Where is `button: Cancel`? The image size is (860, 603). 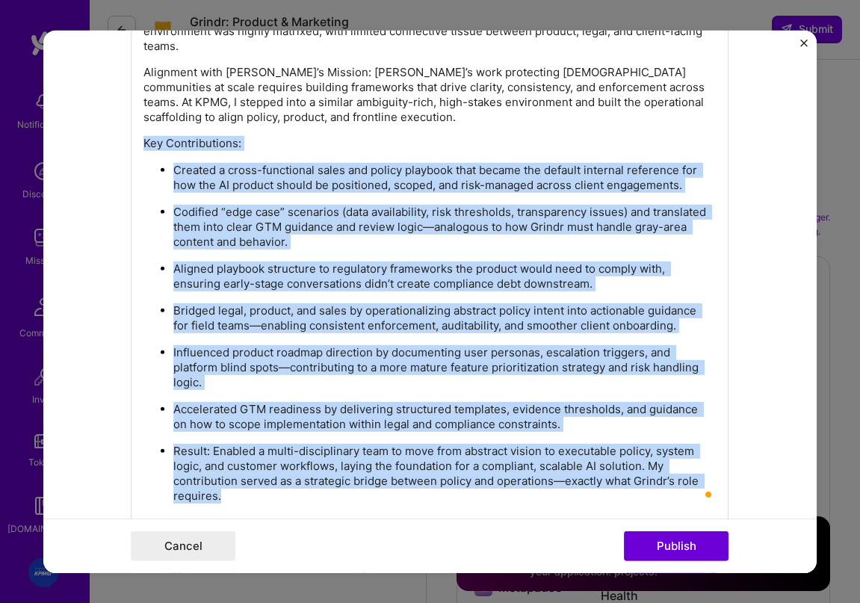
button: Cancel is located at coordinates (183, 546).